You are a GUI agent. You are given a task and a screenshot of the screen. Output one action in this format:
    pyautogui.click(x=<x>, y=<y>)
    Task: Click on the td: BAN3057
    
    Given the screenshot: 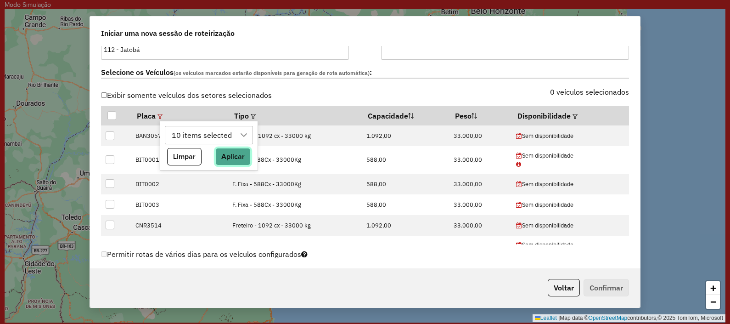 What is the action you would take?
    pyautogui.click(x=179, y=135)
    